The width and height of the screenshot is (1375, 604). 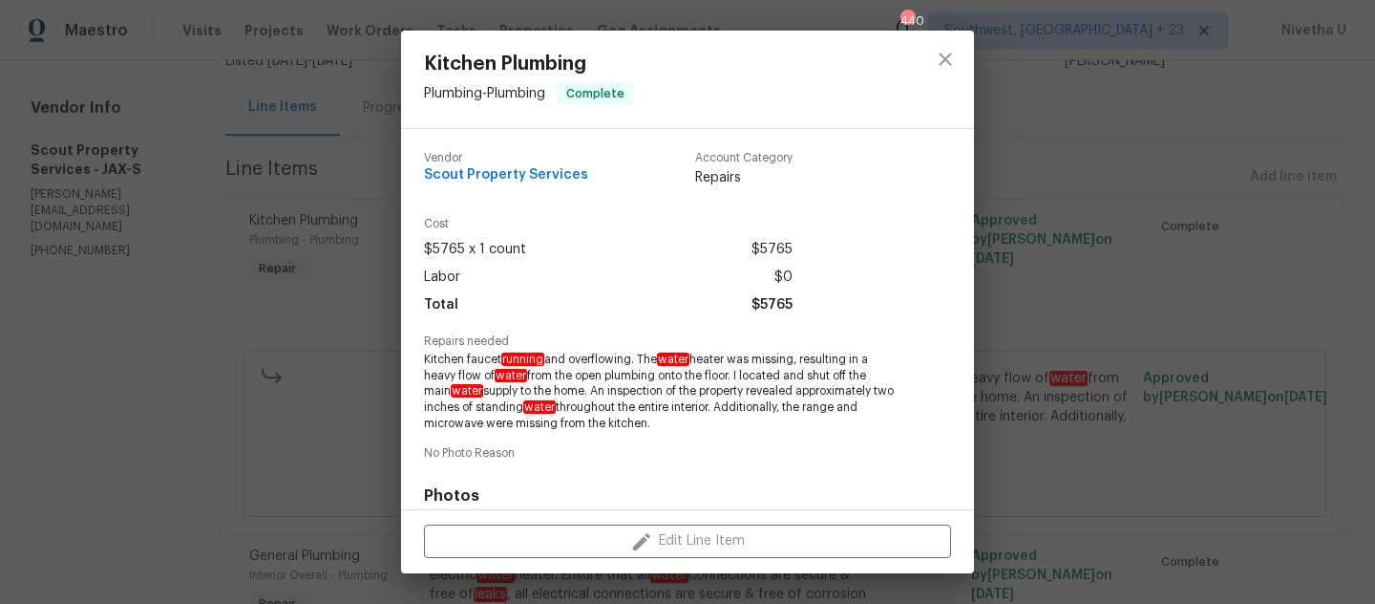 I want to click on div: 440, so click(x=907, y=21).